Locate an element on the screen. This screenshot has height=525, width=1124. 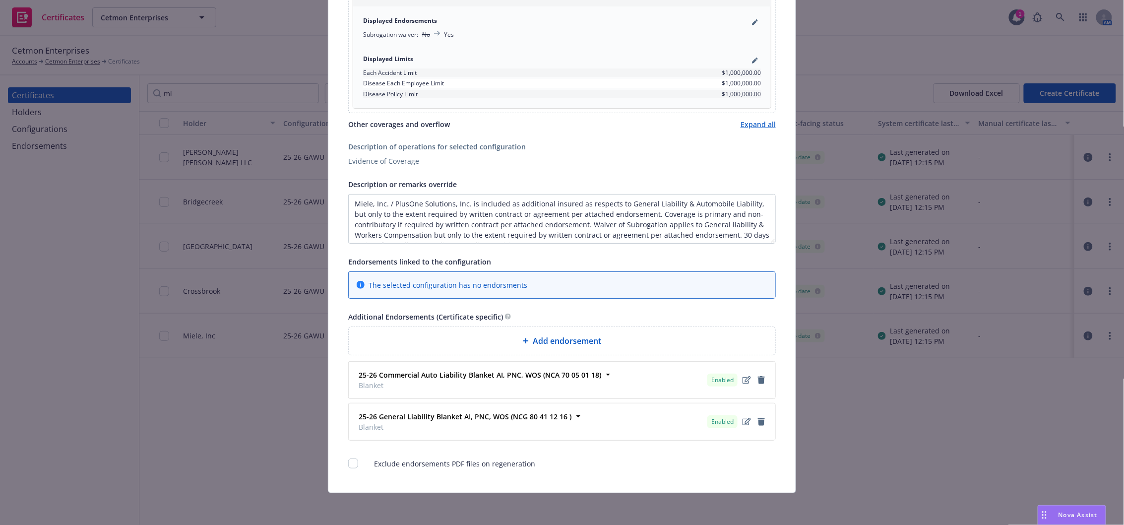
div: Drag to move is located at coordinates (1044, 515).